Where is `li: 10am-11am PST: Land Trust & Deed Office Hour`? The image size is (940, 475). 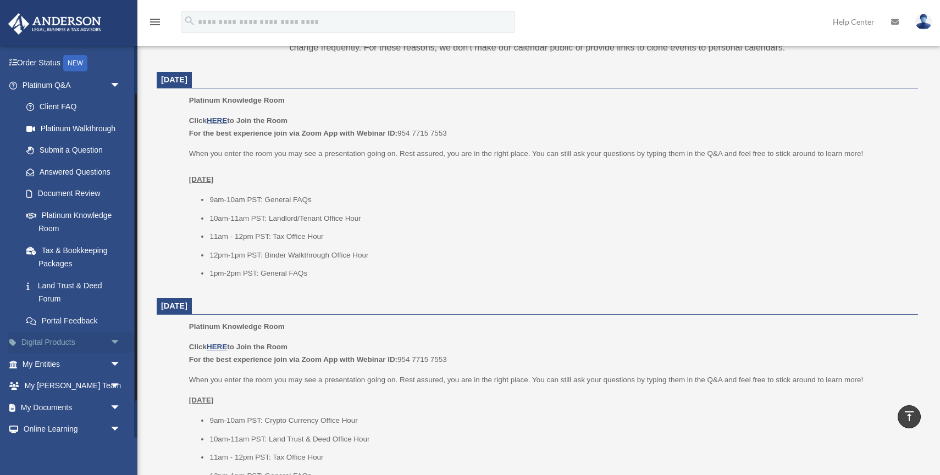
li: 10am-11am PST: Land Trust & Deed Office Hour is located at coordinates (560, 440).